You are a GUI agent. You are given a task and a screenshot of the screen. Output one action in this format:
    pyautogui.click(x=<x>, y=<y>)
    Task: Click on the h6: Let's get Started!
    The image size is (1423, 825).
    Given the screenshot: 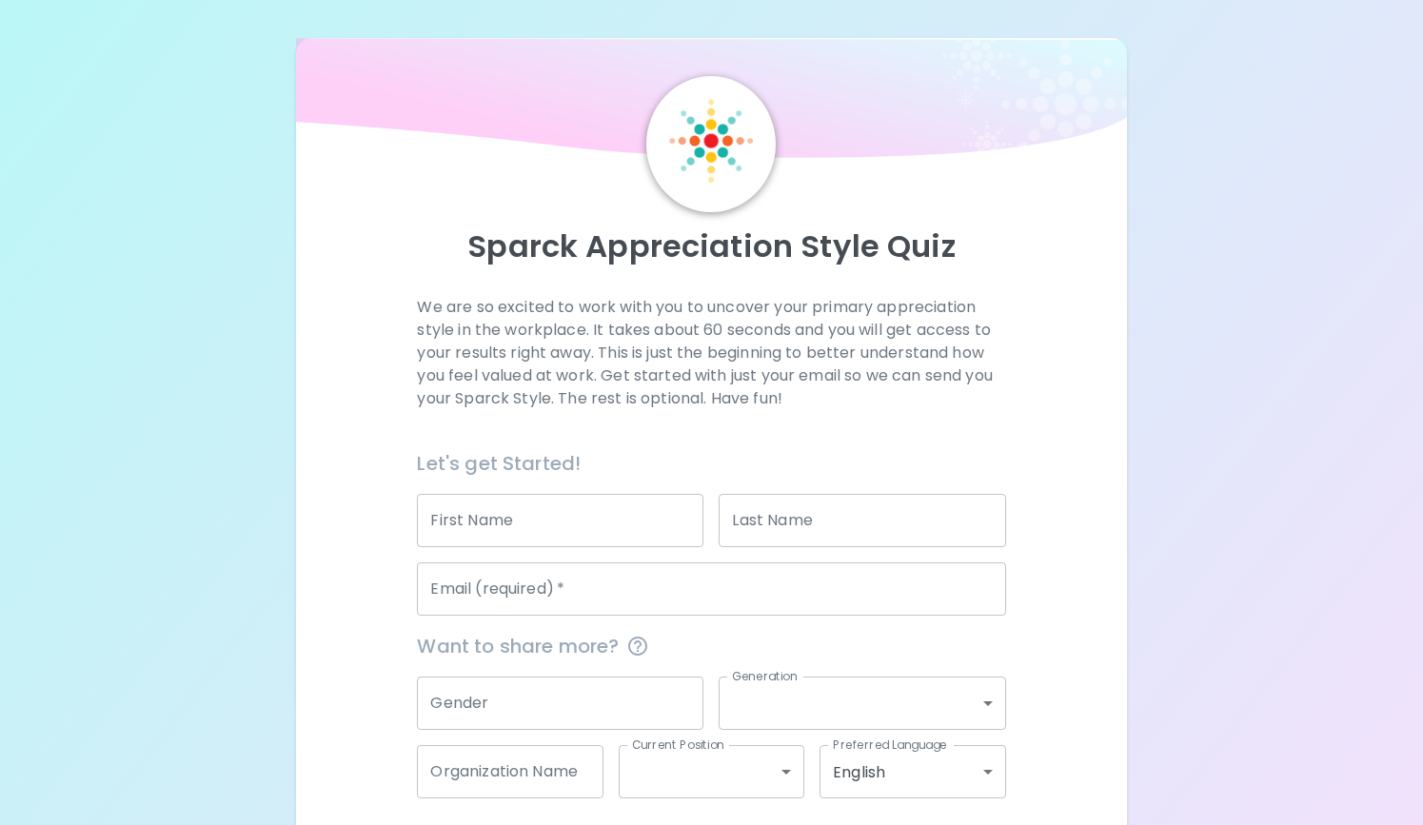 What is the action you would take?
    pyautogui.click(x=711, y=463)
    